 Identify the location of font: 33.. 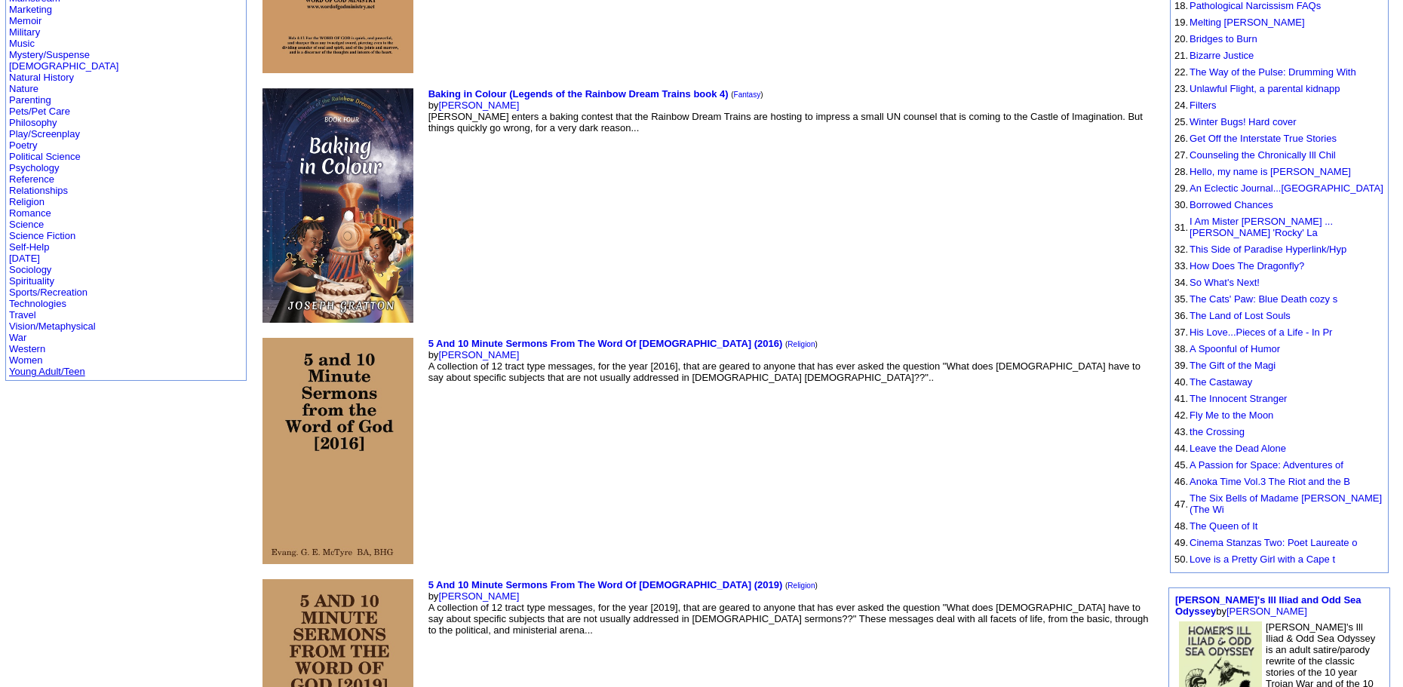
(1182, 266).